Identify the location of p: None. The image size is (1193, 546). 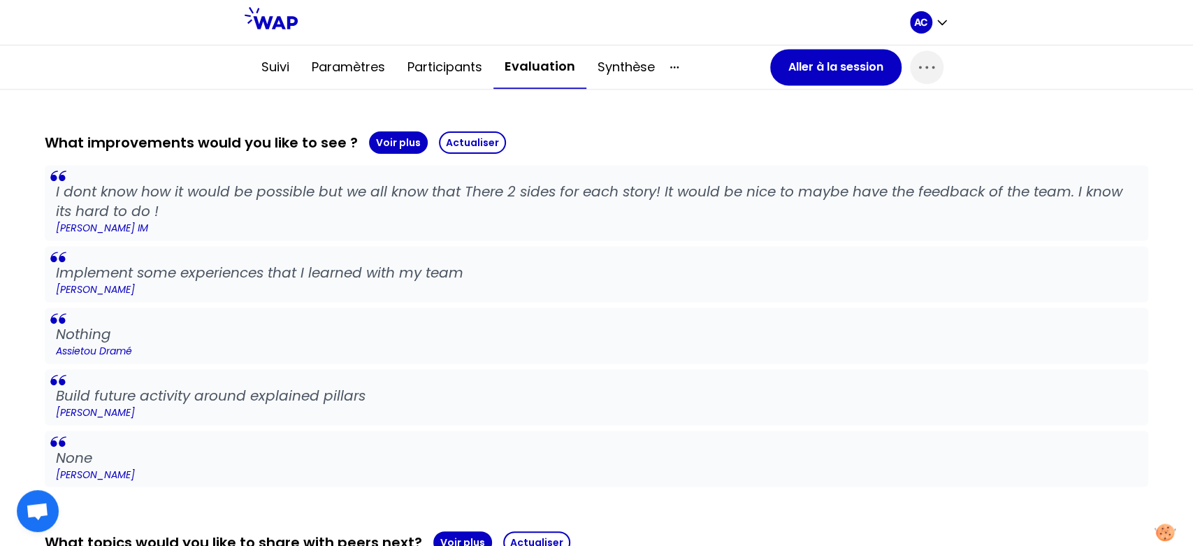
(596, 457).